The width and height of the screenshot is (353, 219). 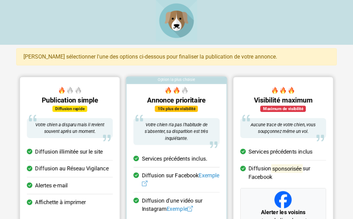 What do you see at coordinates (280, 152) in the screenshot?
I see `span: Services précédents inclus` at bounding box center [280, 152].